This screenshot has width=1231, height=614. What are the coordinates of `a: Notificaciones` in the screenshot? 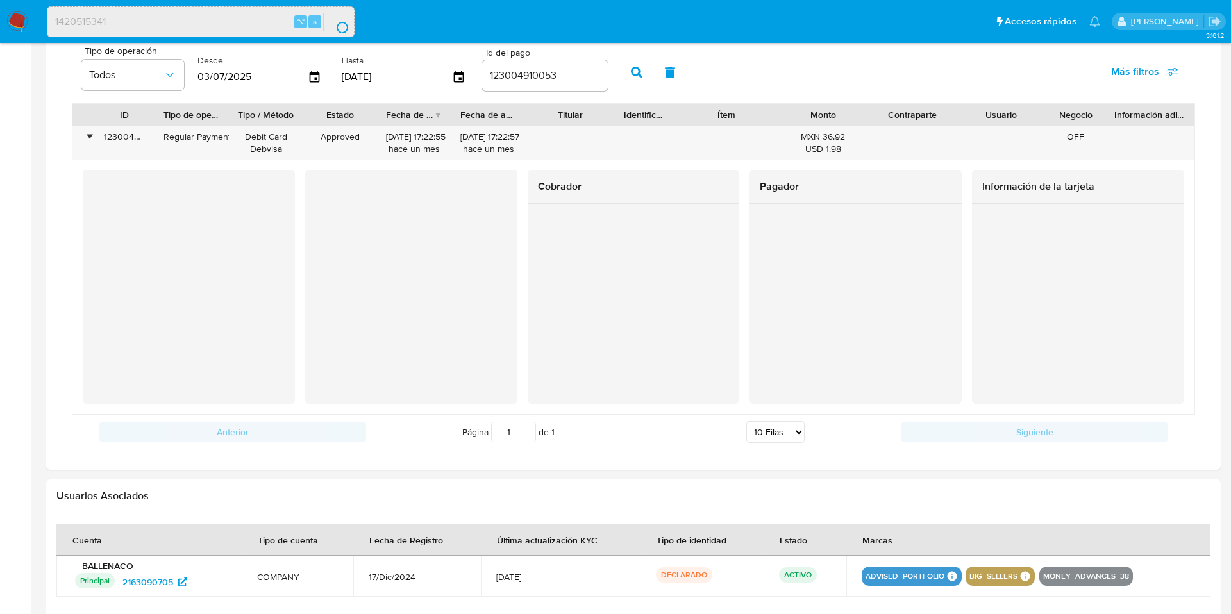 It's located at (1094, 21).